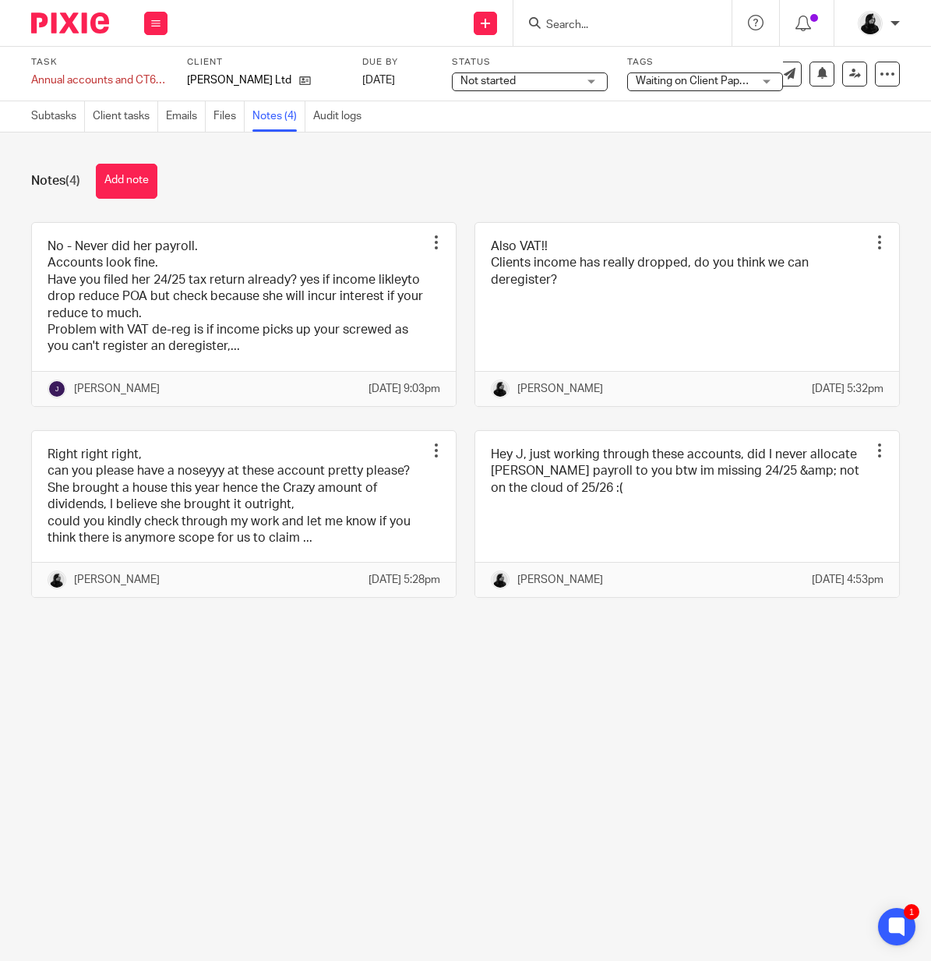 Image resolution: width=931 pixels, height=961 pixels. Describe the element at coordinates (265, 62) in the screenshot. I see `label: Client` at that location.